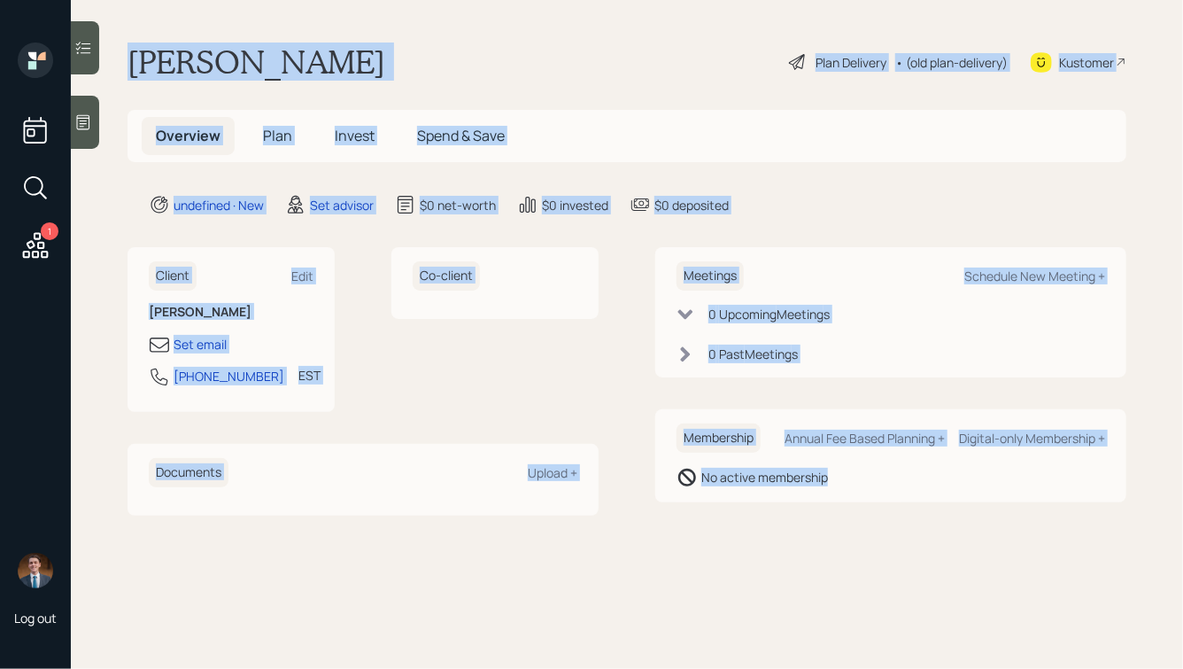  I want to click on div: Kustomer, so click(1086, 62).